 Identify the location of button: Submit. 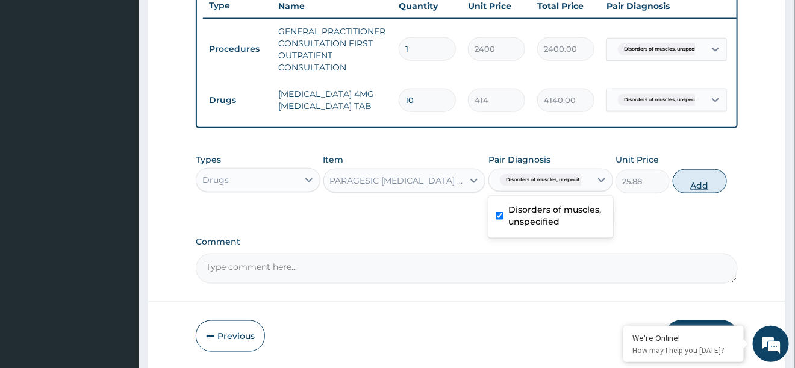
(701, 336).